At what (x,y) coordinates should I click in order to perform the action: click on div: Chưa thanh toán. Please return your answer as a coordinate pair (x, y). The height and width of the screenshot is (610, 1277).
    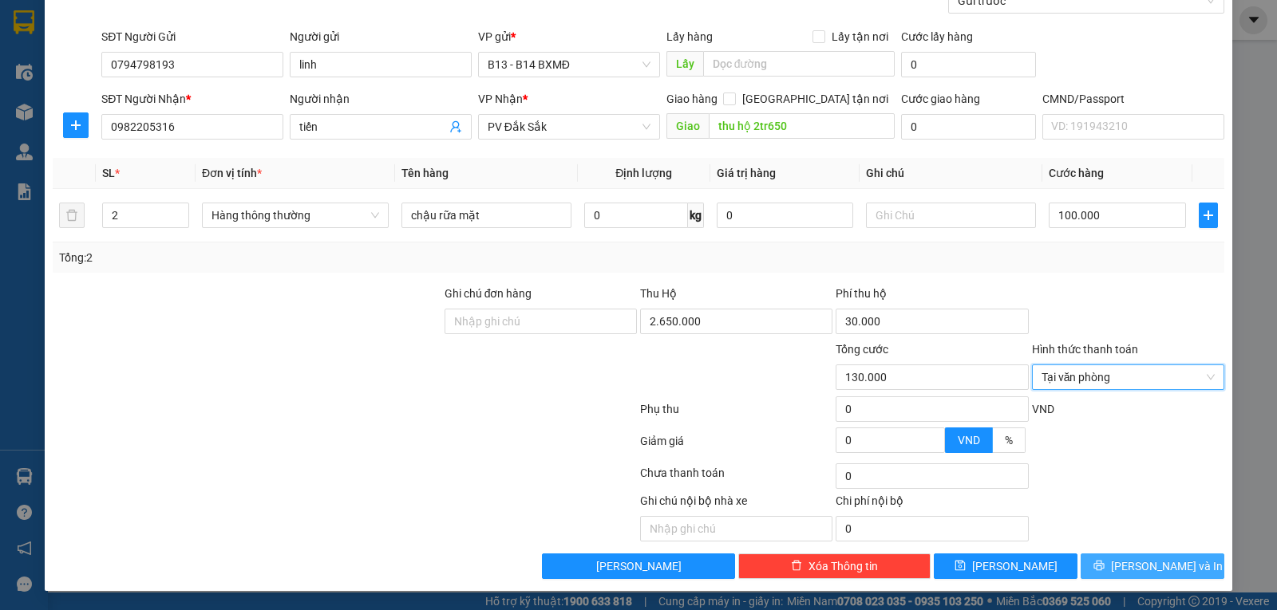
    Looking at the image, I should click on (736, 478).